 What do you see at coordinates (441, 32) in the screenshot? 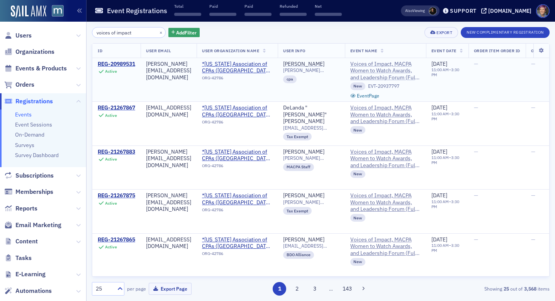
I see `button: Export` at bounding box center [441, 32].